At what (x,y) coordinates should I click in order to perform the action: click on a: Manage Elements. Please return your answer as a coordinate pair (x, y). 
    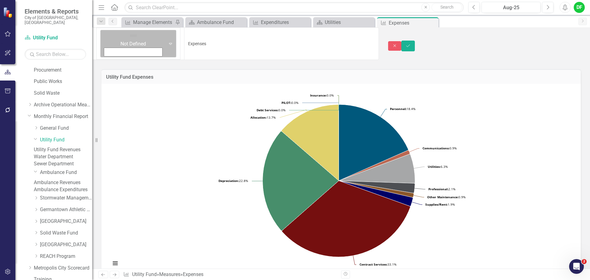
    Looking at the image, I should click on (148, 22).